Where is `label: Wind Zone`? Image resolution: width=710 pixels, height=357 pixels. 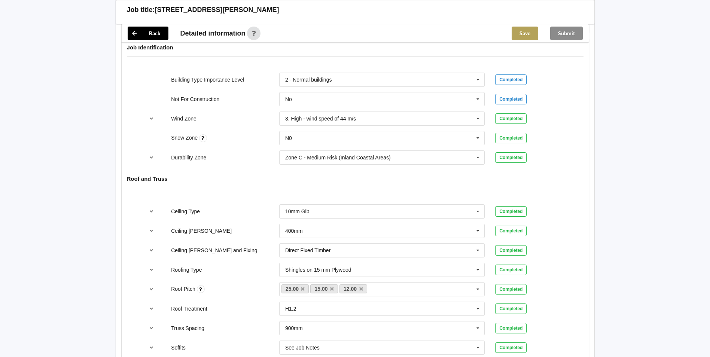 label: Wind Zone is located at coordinates (184, 119).